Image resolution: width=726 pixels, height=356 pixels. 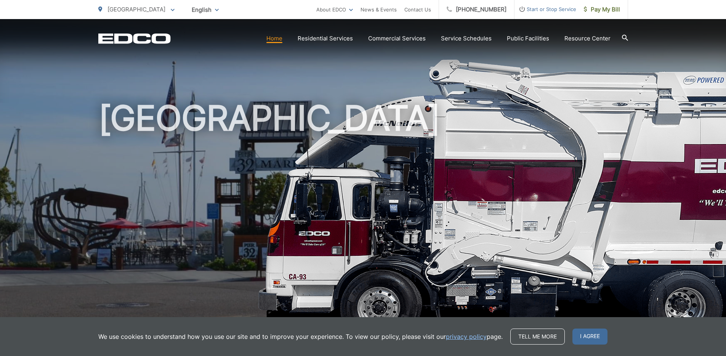 I want to click on a: Service Schedules, so click(x=466, y=38).